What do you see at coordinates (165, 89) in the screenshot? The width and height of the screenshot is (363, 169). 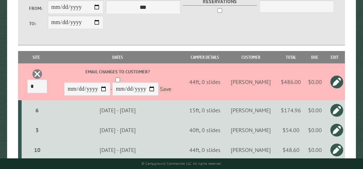 I see `a: Save` at bounding box center [165, 89].